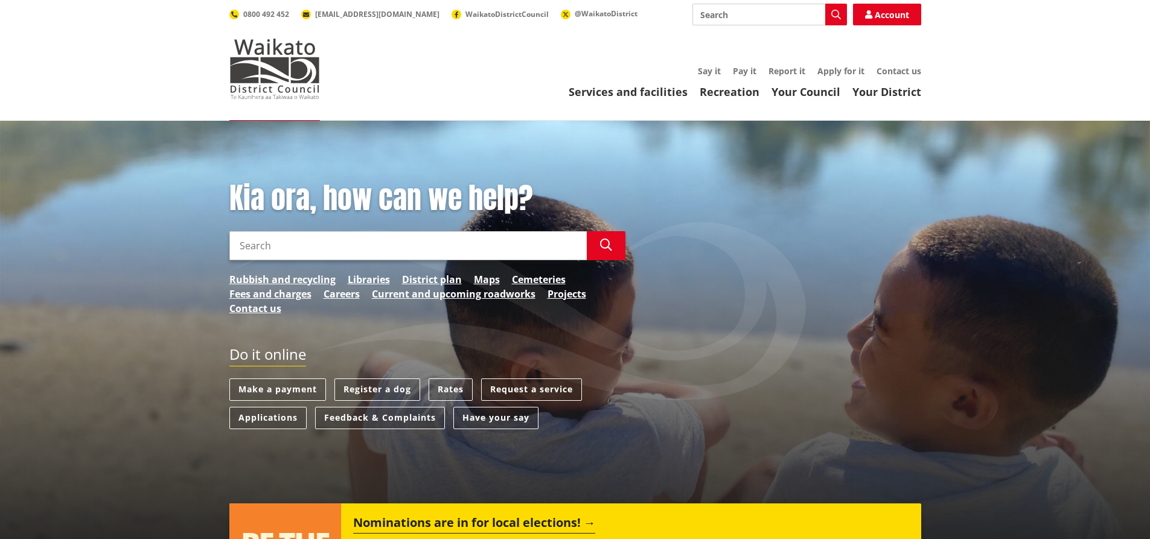 The height and width of the screenshot is (539, 1150). Describe the element at coordinates (377, 389) in the screenshot. I see `a: Register a dog` at that location.